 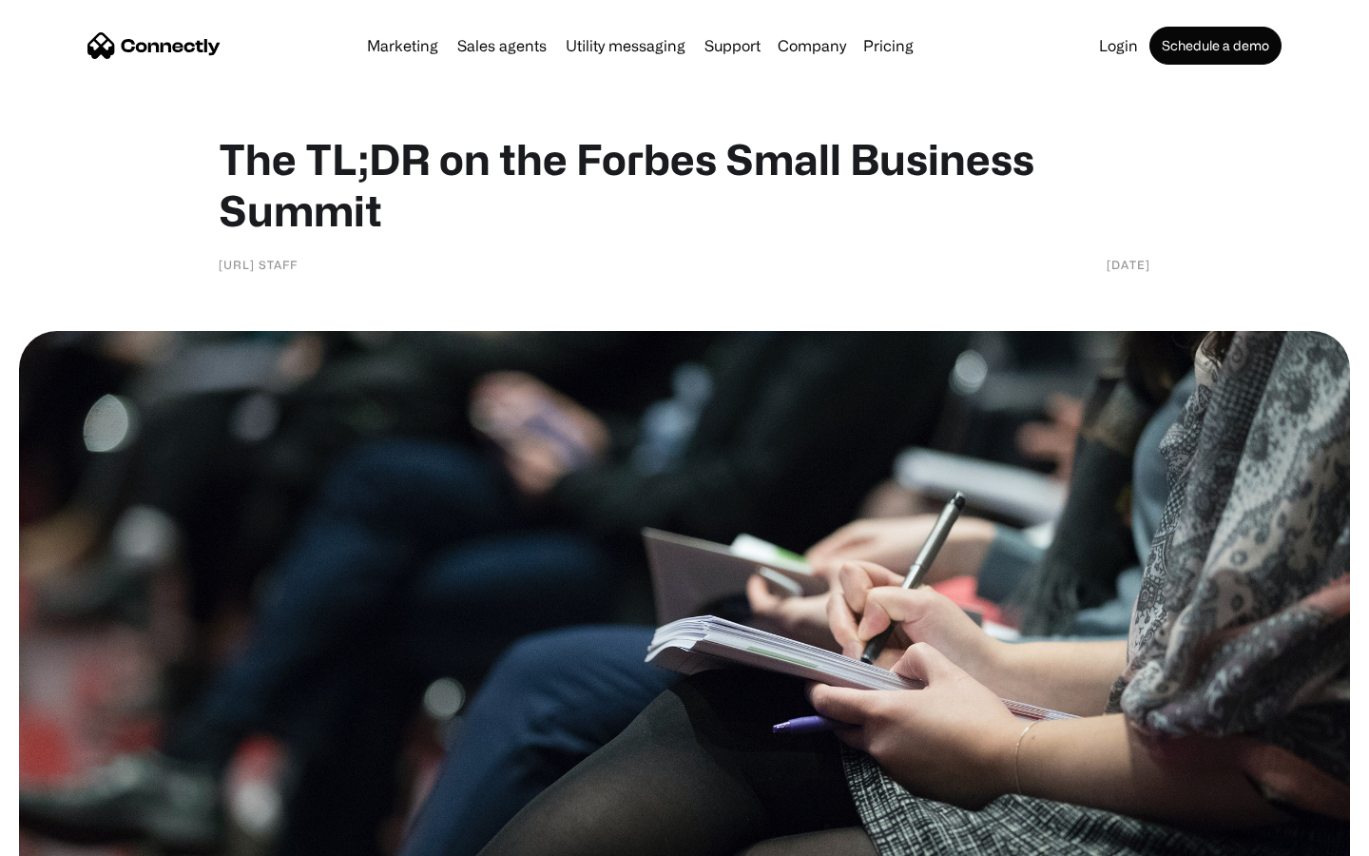 What do you see at coordinates (67, 836) in the screenshot?
I see `aside: Language selected: English` at bounding box center [67, 836].